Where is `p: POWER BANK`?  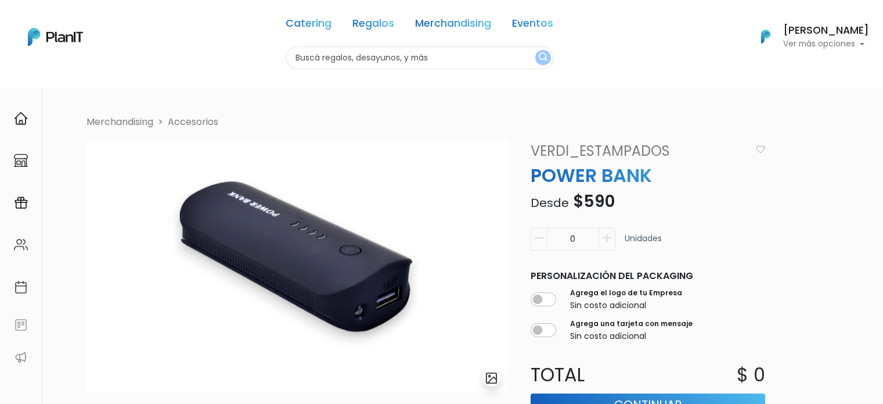
p: POWER BANK is located at coordinates (648, 175).